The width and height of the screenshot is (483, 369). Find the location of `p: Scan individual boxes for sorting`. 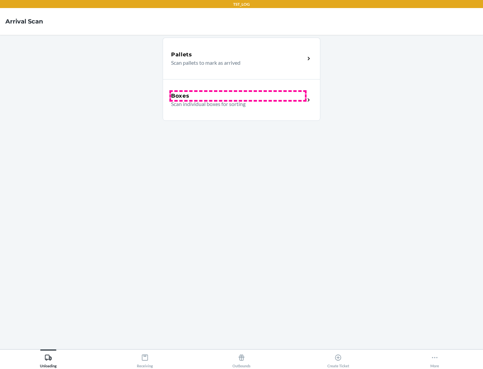

p: Scan individual boxes for sorting is located at coordinates (235, 104).